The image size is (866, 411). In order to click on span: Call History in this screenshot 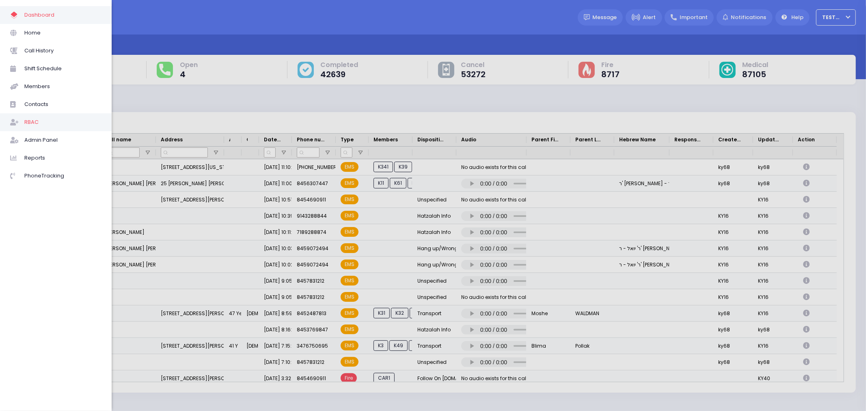, I will do `click(63, 51)`.